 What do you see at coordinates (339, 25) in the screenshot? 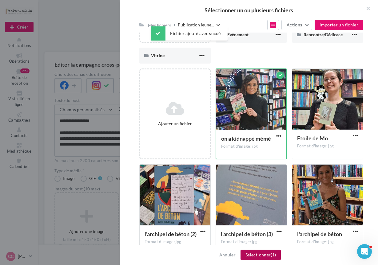
I see `button: Importer un fichier` at bounding box center [339, 25].